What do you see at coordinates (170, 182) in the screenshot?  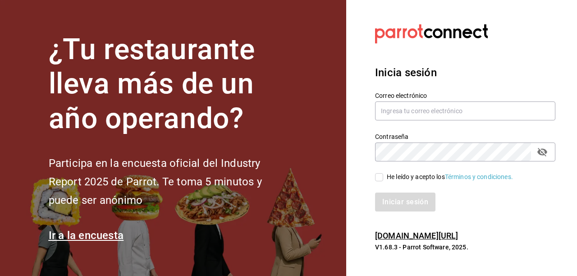 I see `h2: Participa en la encuesta oficial del Industry Report 2025 de Parrot. Te toma 5 minutos y puede se...` at bounding box center [170, 182].